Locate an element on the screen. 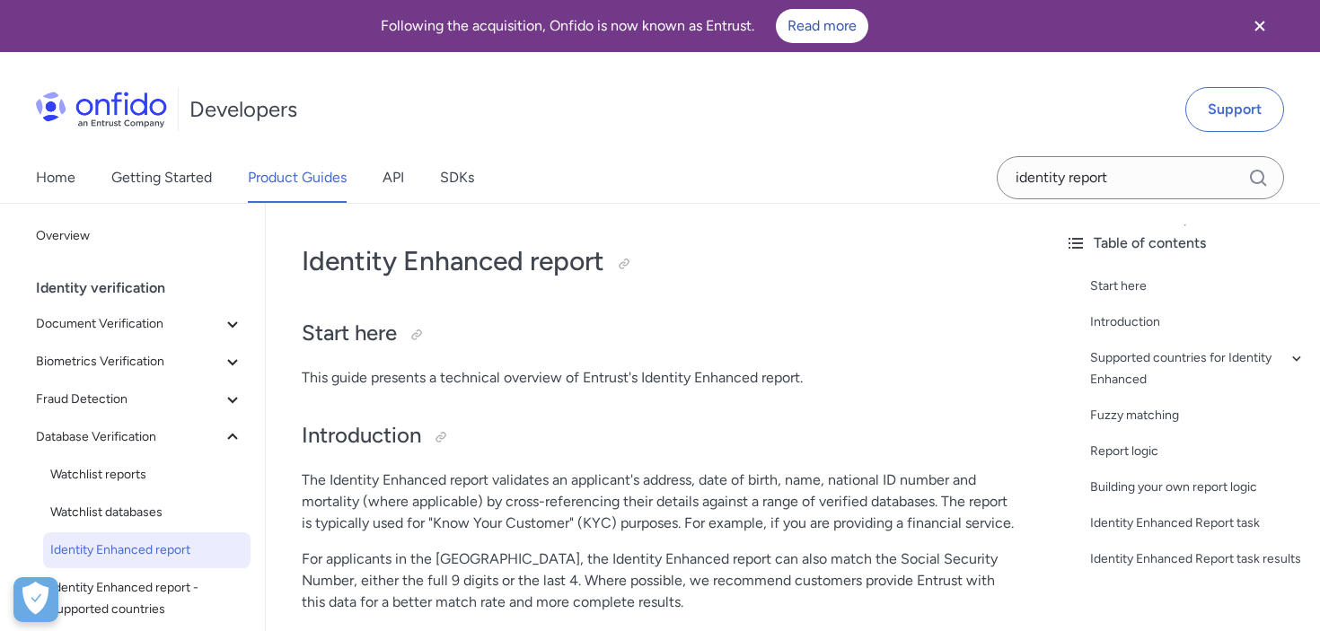 This screenshot has width=1320, height=631. p: This guide presents a technical overview of Entrust's Identity Enhanced report. is located at coordinates (658, 378).